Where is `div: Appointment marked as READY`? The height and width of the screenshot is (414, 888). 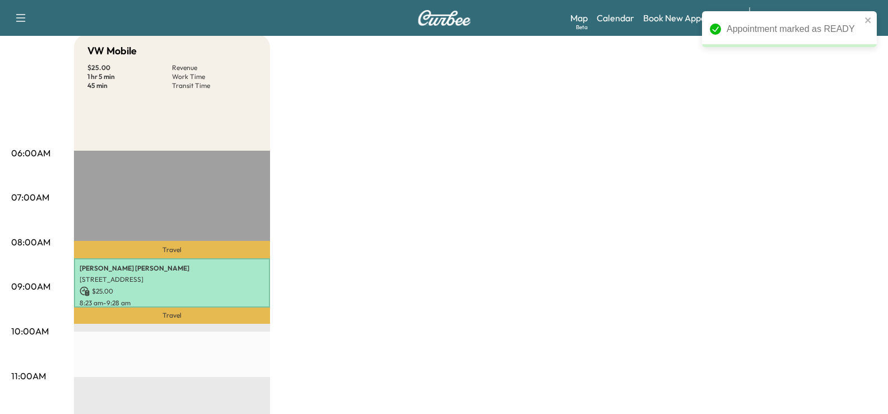 div: Appointment marked as READY is located at coordinates (794, 29).